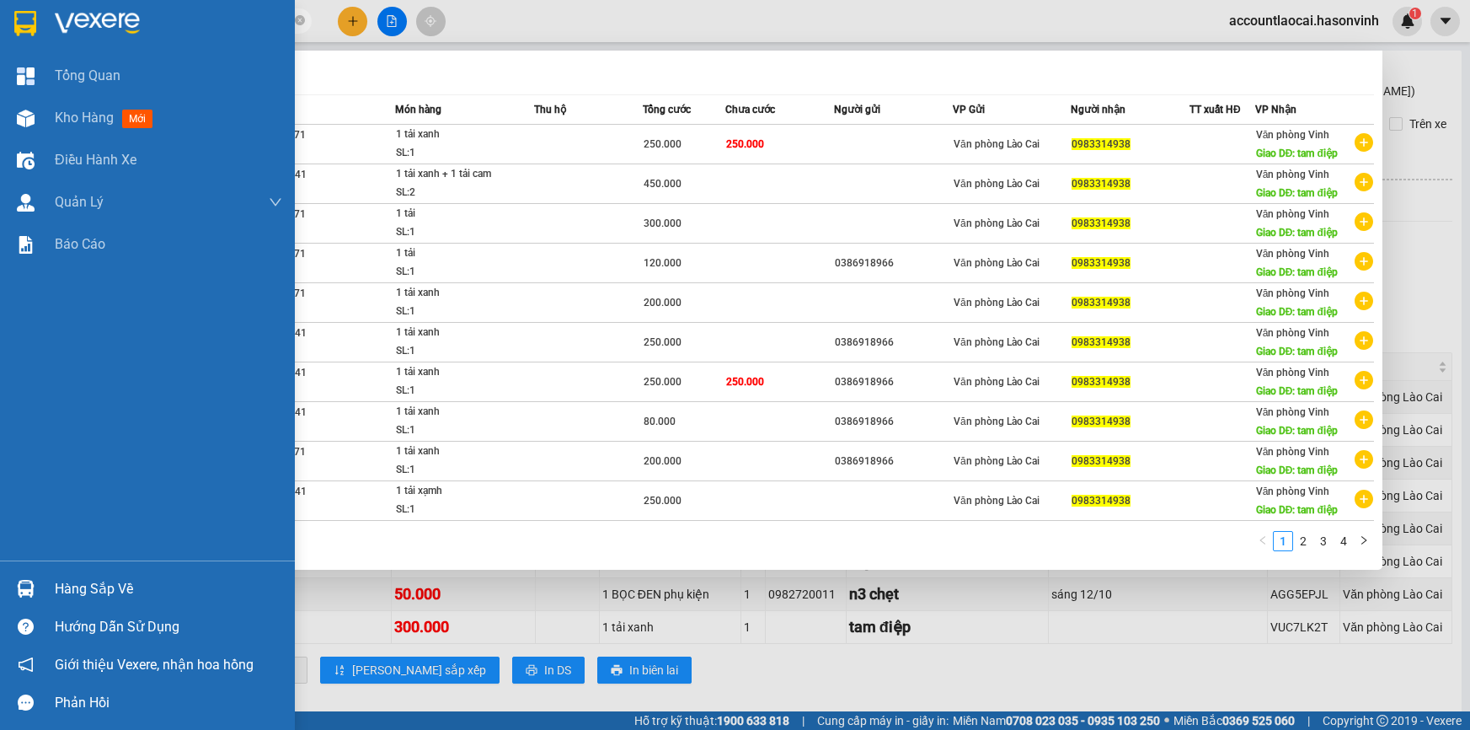  Describe the element at coordinates (1215, 110) in the screenshot. I see `span: TT xuất HĐ` at that location.